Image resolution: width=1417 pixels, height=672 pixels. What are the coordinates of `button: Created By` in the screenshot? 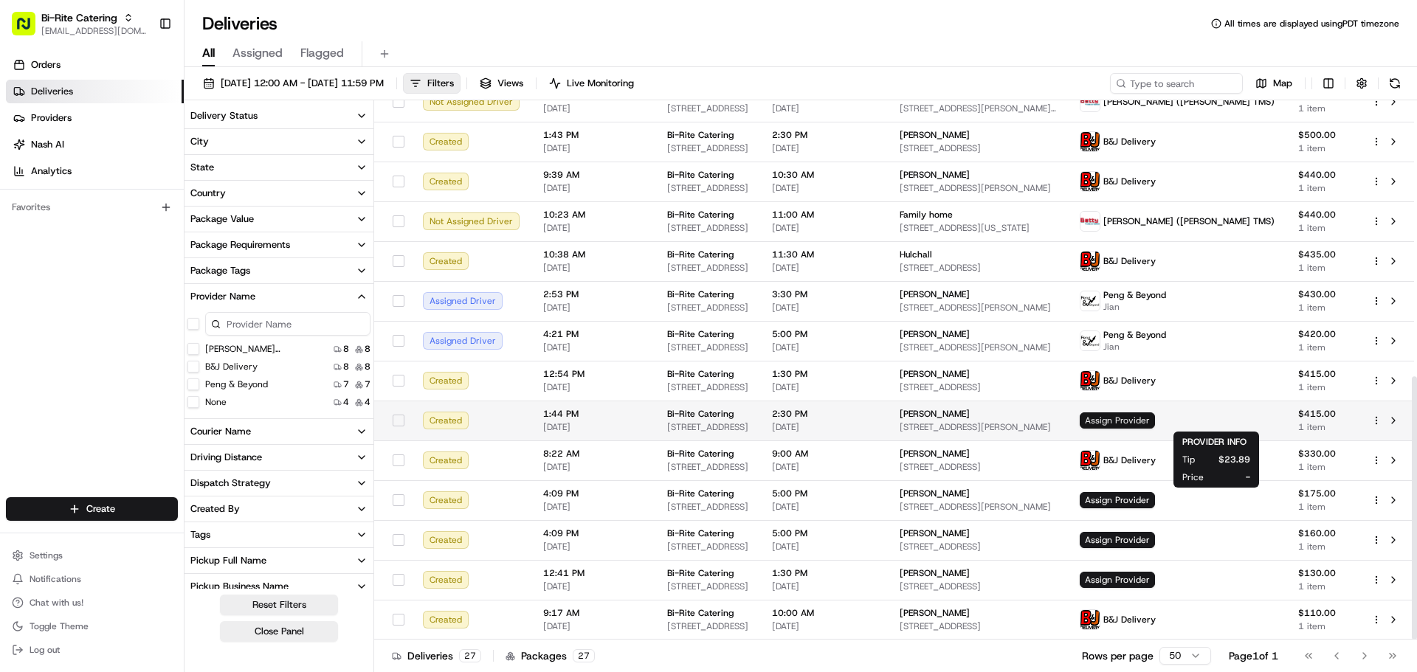 It's located at (279, 509).